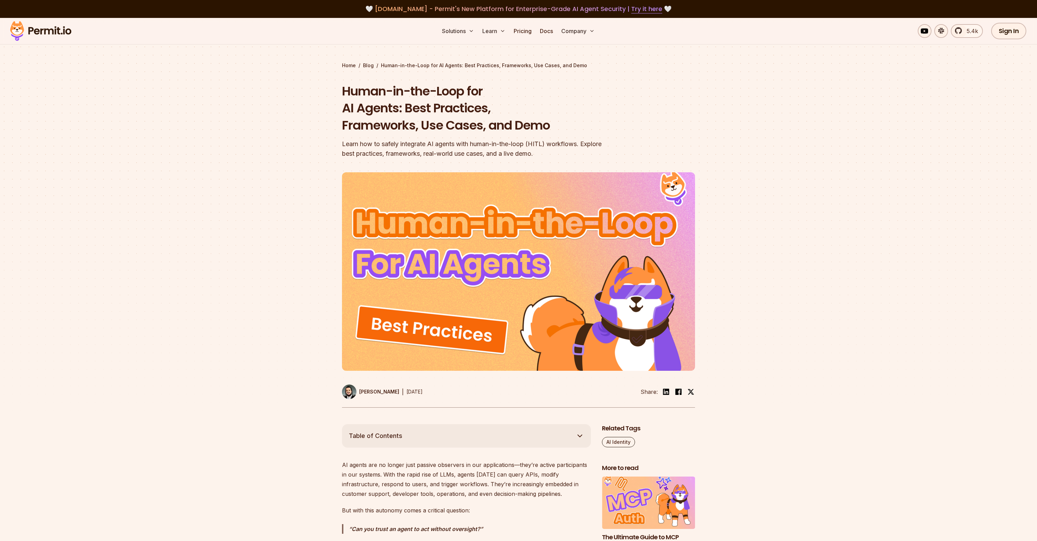 Image resolution: width=1037 pixels, height=541 pixels. What do you see at coordinates (375, 436) in the screenshot?
I see `span: Table of Contents` at bounding box center [375, 436].